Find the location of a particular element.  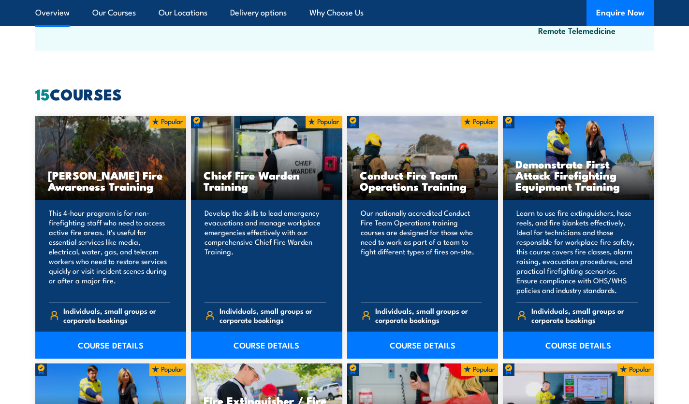

p: Learn to use fire extinguishers, hose reels, and fire blankets effectively. Ideal for technicians... is located at coordinates (577, 252).